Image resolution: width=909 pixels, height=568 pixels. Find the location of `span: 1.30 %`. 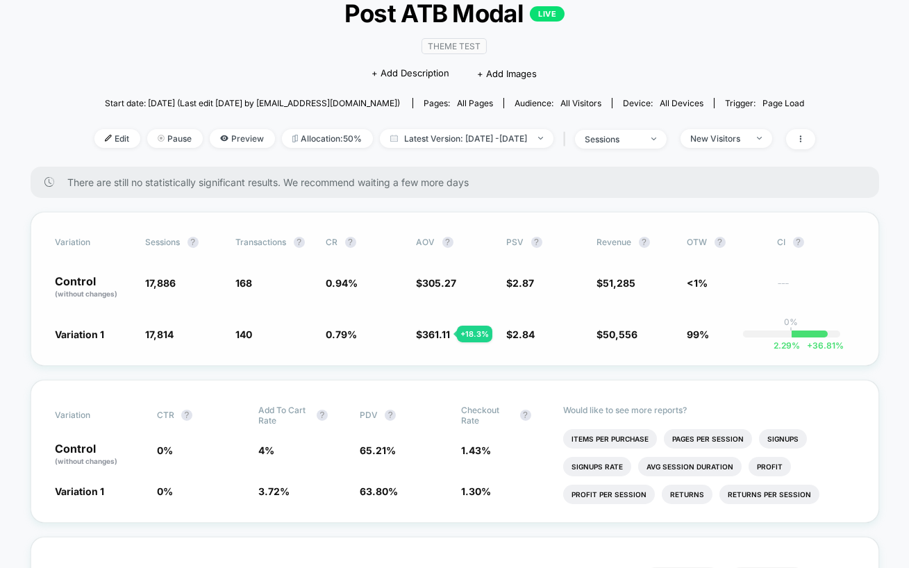

span: 1.30 % is located at coordinates (477, 491).